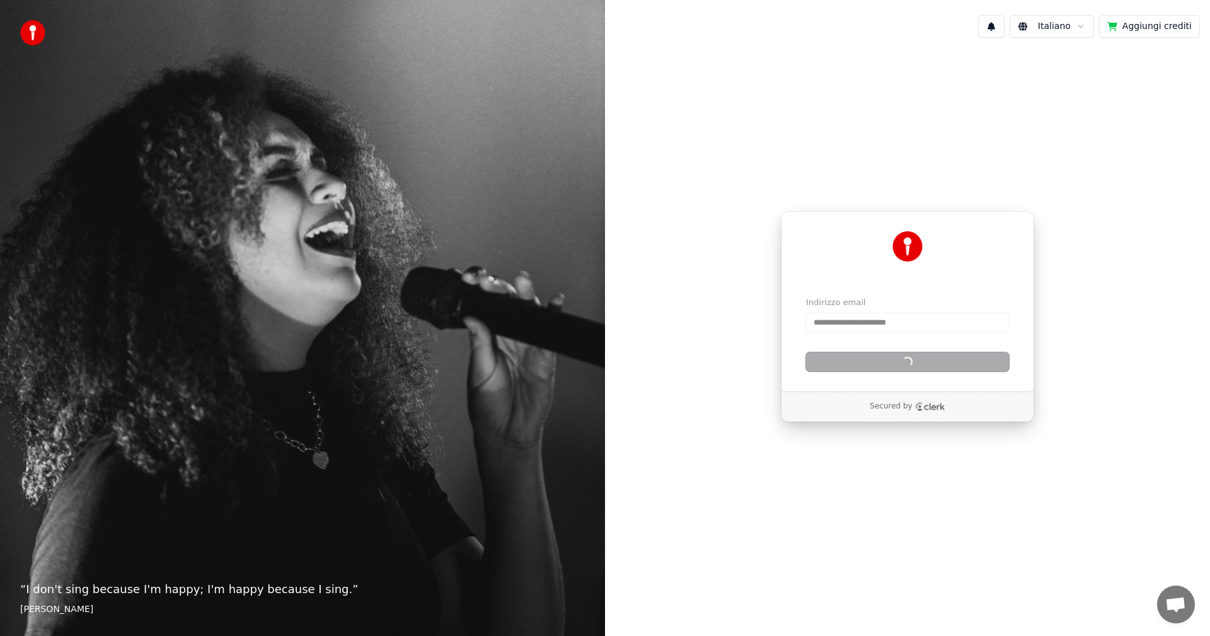  Describe the element at coordinates (1176, 604) in the screenshot. I see `div: Aprire la chat` at that location.